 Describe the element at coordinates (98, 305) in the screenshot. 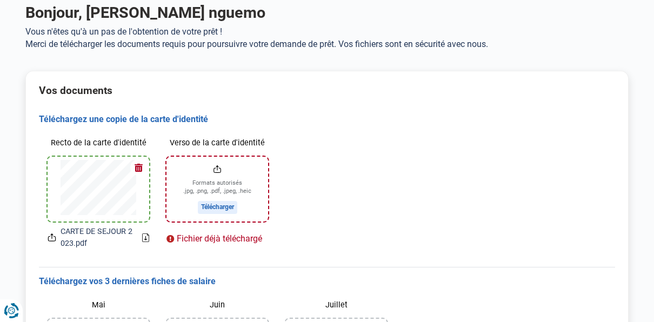

I see `label: Mai` at that location.